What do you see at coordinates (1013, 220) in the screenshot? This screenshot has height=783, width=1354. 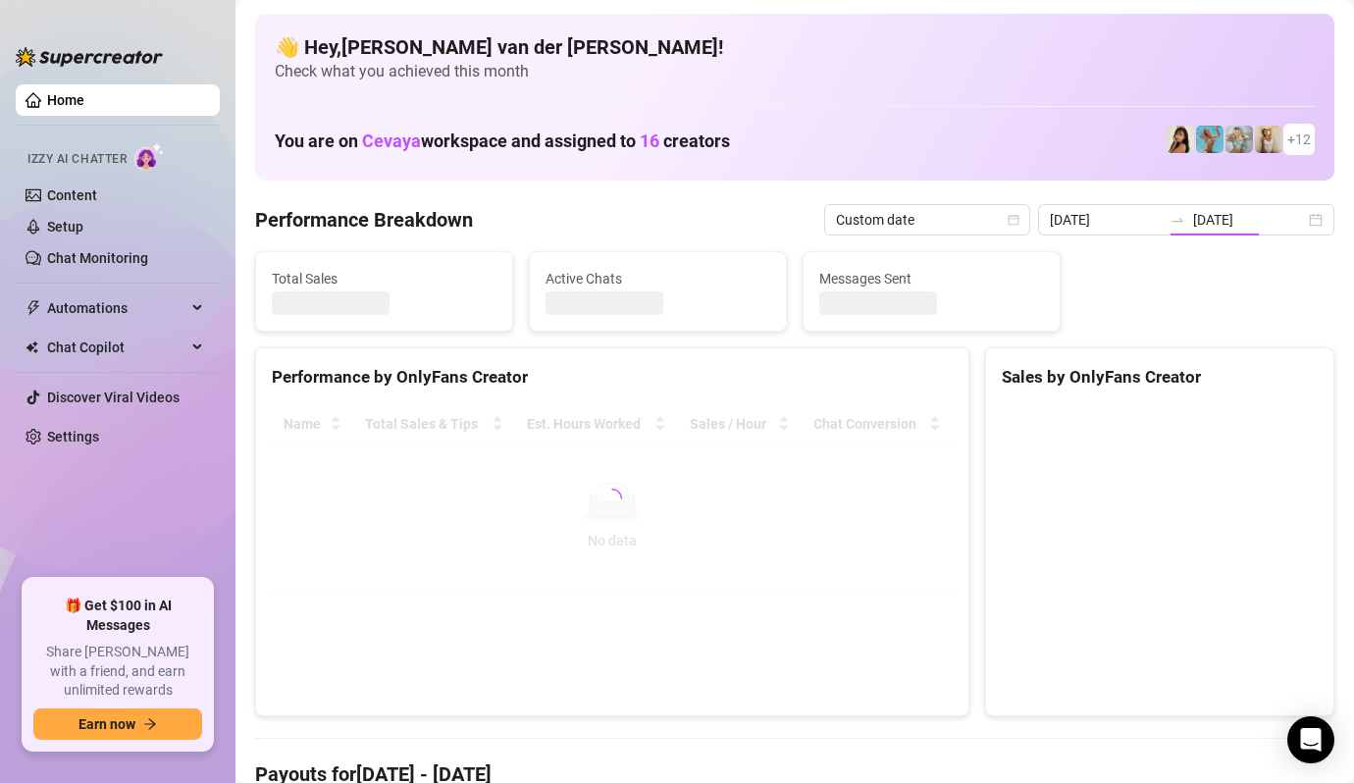 I see `span: calendar` at bounding box center [1013, 220].